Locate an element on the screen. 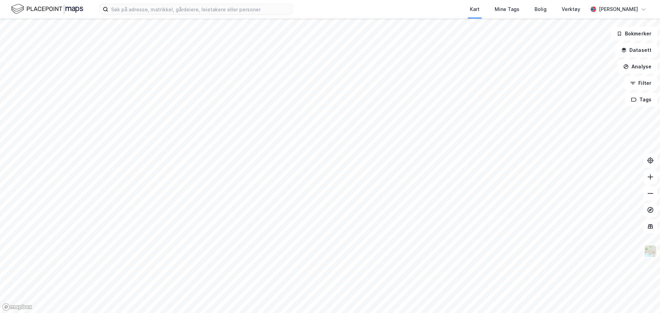  div: Chat Widget is located at coordinates (643, 297).